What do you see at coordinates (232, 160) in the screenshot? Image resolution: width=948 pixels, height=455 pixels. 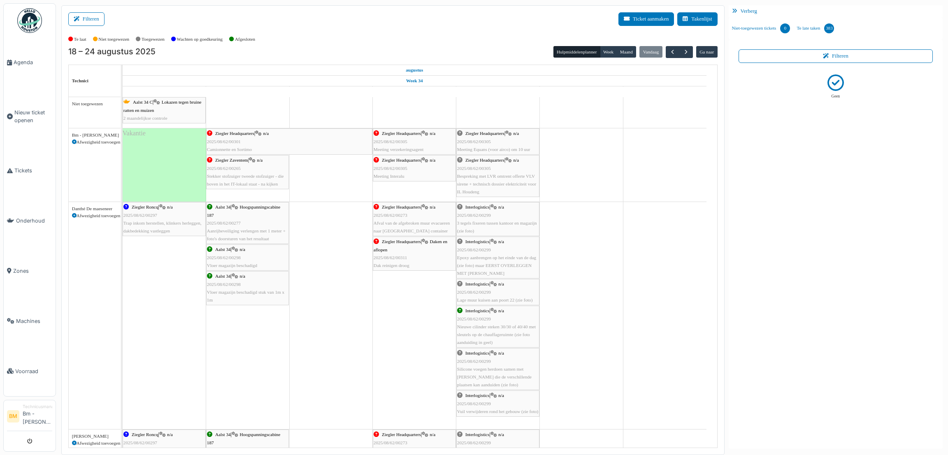 I see `span: Ziegler Zaventem` at bounding box center [232, 160].